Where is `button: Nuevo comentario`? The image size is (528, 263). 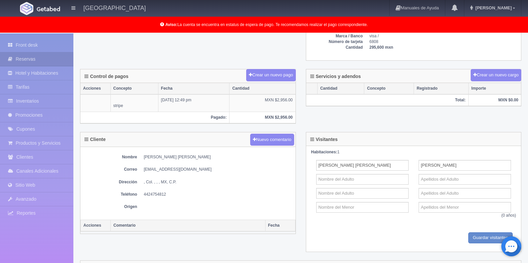 button: Nuevo comentario is located at coordinates (272, 140).